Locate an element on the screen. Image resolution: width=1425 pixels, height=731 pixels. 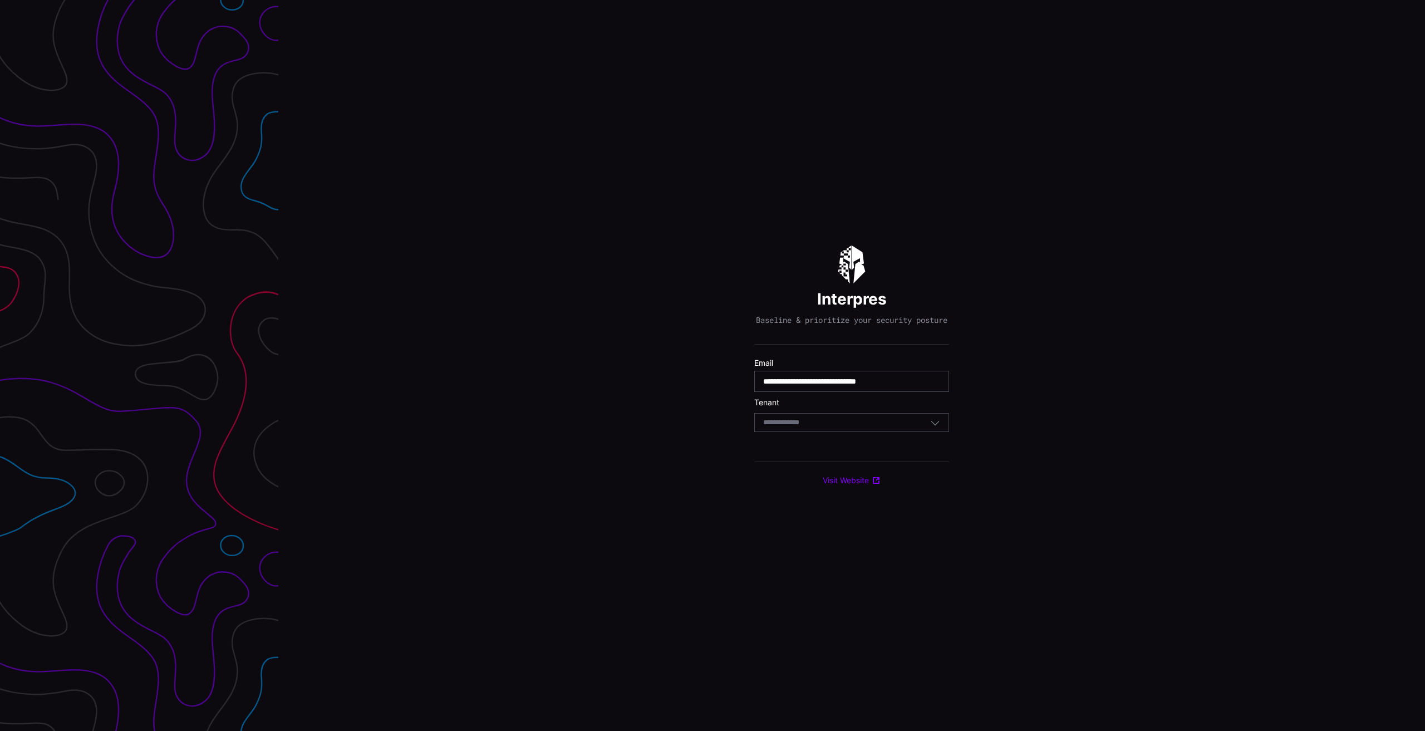
label: Tenant is located at coordinates (852, 403).